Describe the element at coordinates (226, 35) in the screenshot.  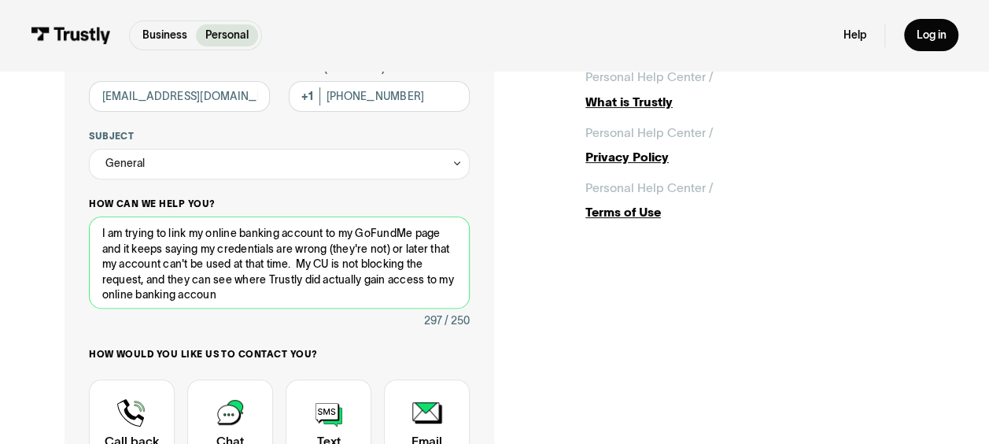
I see `a: Personal` at that location.